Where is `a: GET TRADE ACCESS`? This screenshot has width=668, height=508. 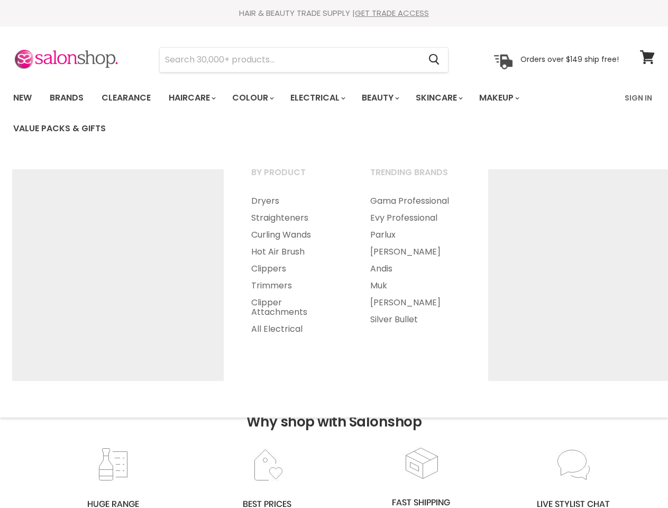 a: GET TRADE ACCESS is located at coordinates (392, 13).